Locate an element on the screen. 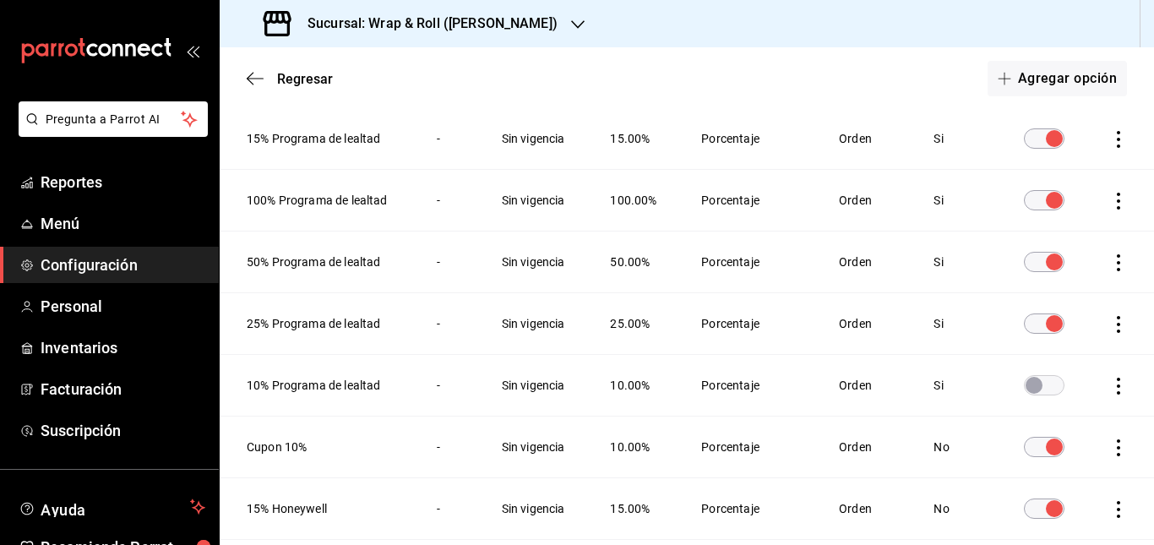 Image resolution: width=1154 pixels, height=545 pixels. span: 25.00% is located at coordinates (629, 324).